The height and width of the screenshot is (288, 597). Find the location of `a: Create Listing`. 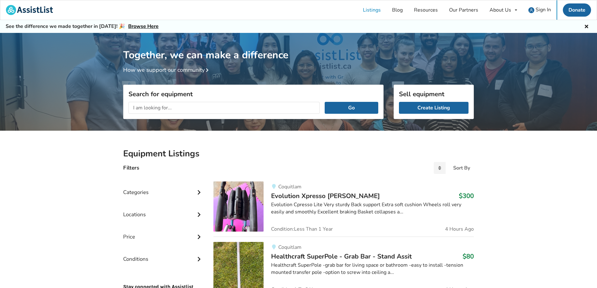

a: Create Listing is located at coordinates (433, 108).